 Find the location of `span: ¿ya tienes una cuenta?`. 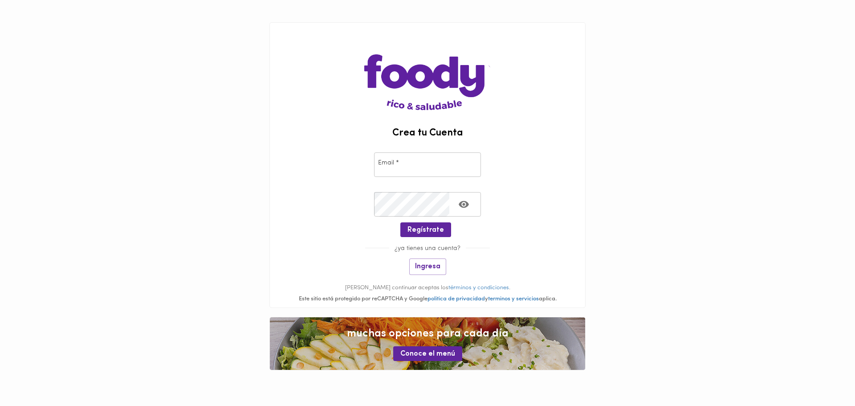

span: ¿ya tienes una cuenta? is located at coordinates (427, 248).